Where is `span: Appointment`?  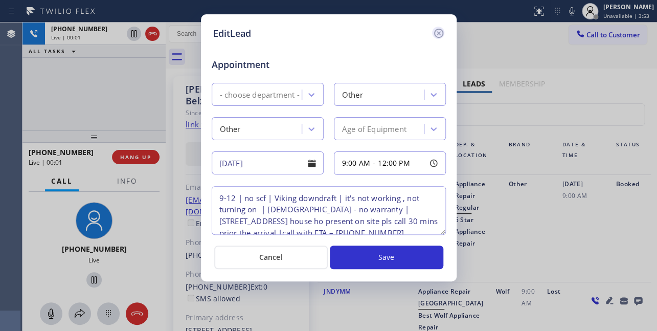
span: Appointment is located at coordinates (250, 64).